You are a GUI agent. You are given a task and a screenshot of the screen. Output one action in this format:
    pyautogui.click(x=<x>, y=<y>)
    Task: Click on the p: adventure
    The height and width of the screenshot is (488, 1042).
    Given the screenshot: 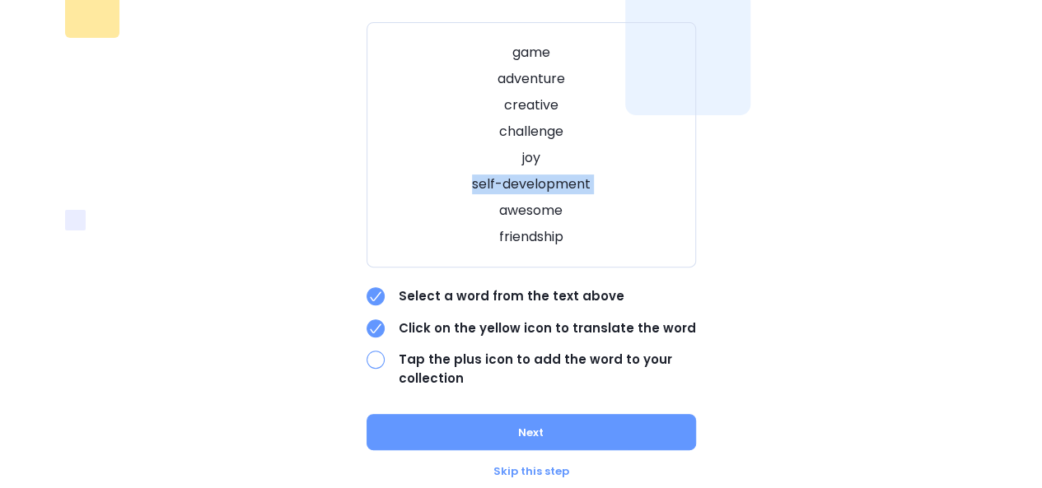 What is the action you would take?
    pyautogui.click(x=531, y=79)
    